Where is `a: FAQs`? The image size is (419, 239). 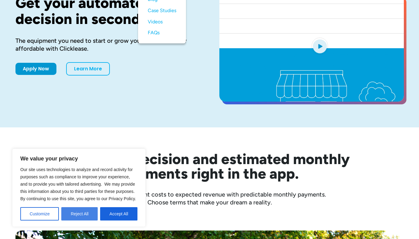
a: FAQs is located at coordinates (162, 33).